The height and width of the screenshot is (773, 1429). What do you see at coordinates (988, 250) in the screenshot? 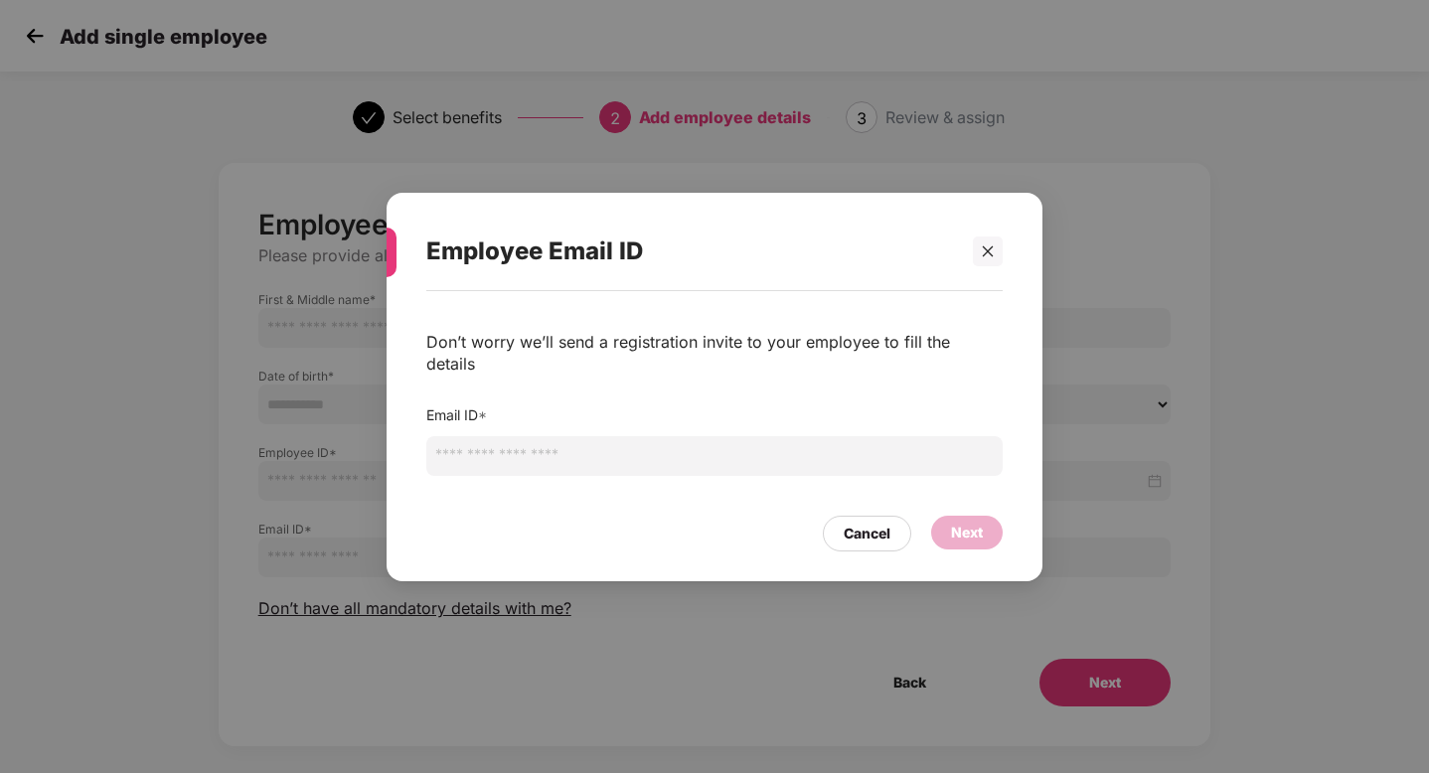
I see `span: close` at bounding box center [988, 250].